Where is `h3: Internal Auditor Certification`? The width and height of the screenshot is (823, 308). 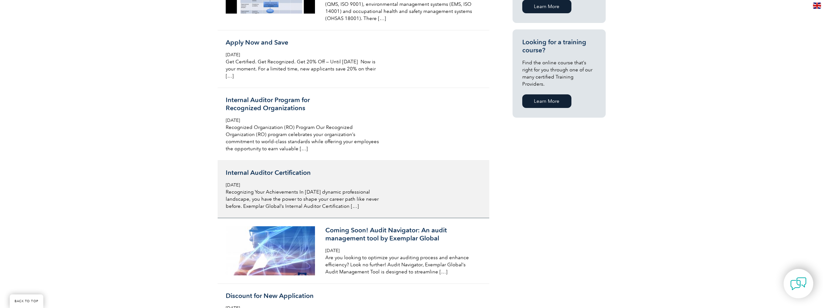
h3: Internal Auditor Certification is located at coordinates (302, 173).